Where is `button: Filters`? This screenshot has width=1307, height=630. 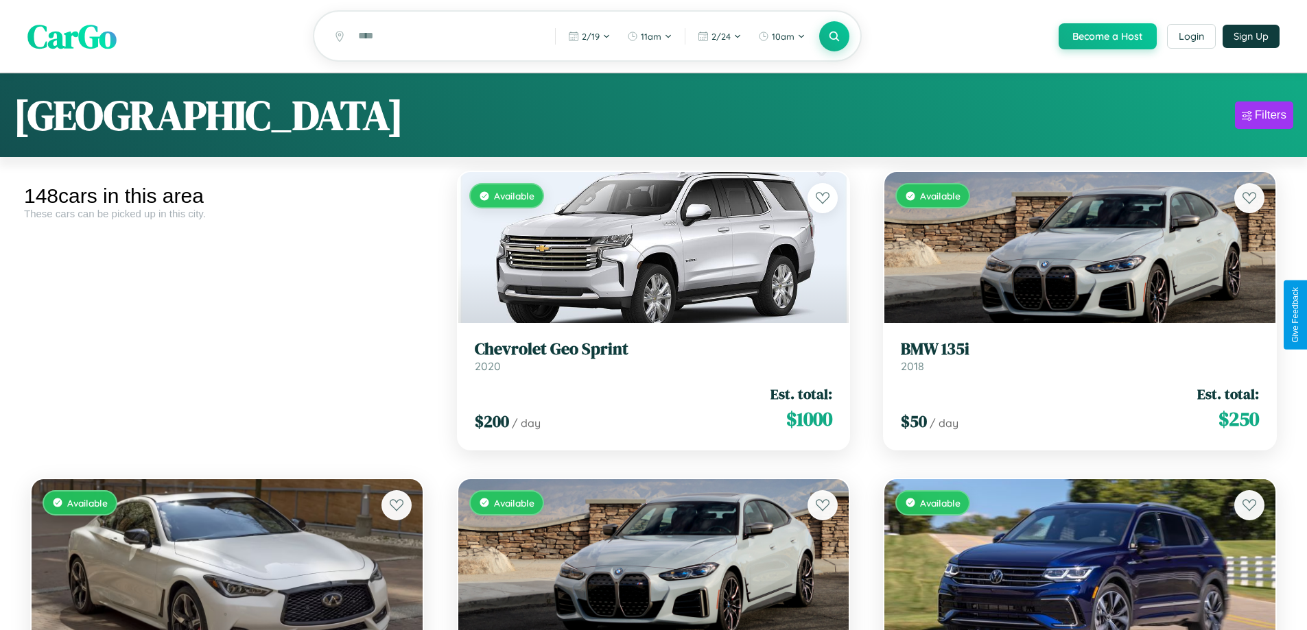
button: Filters is located at coordinates (1263, 115).